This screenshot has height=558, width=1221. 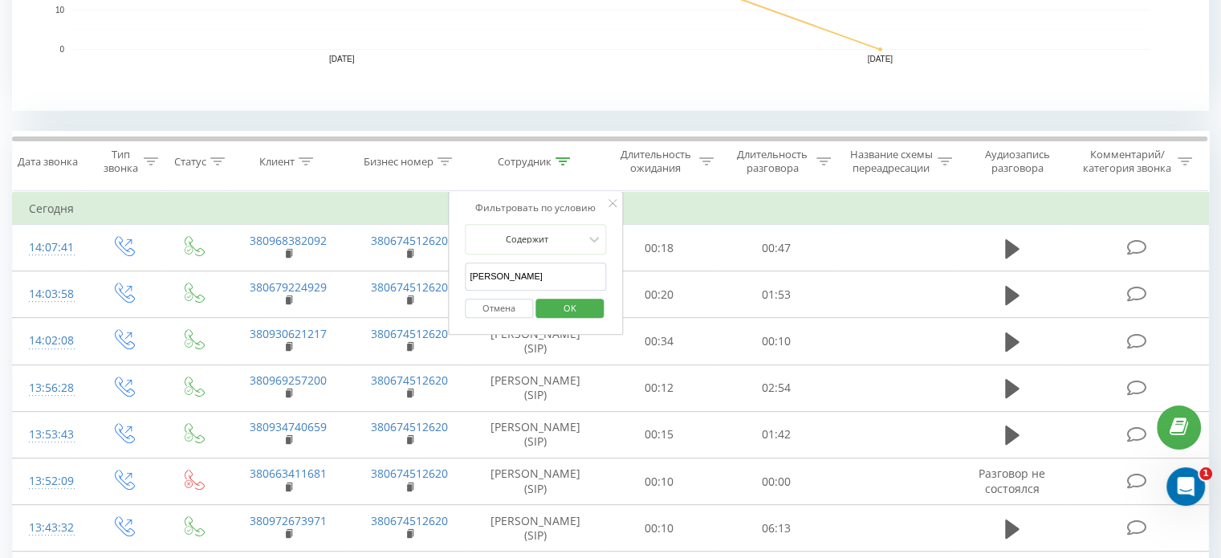 I want to click on td: 00:47, so click(x=775, y=248).